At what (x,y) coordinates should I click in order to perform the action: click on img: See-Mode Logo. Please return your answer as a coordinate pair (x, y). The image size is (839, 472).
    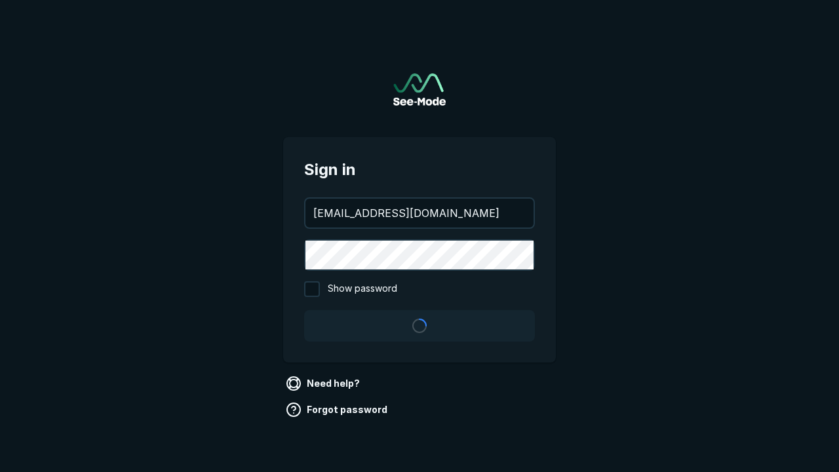
    Looking at the image, I should click on (419, 89).